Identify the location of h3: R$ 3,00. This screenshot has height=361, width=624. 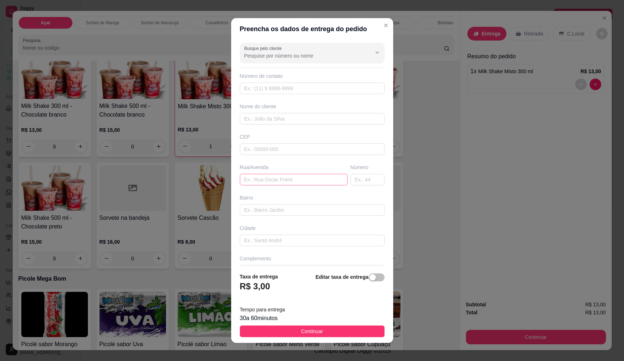
(255, 286).